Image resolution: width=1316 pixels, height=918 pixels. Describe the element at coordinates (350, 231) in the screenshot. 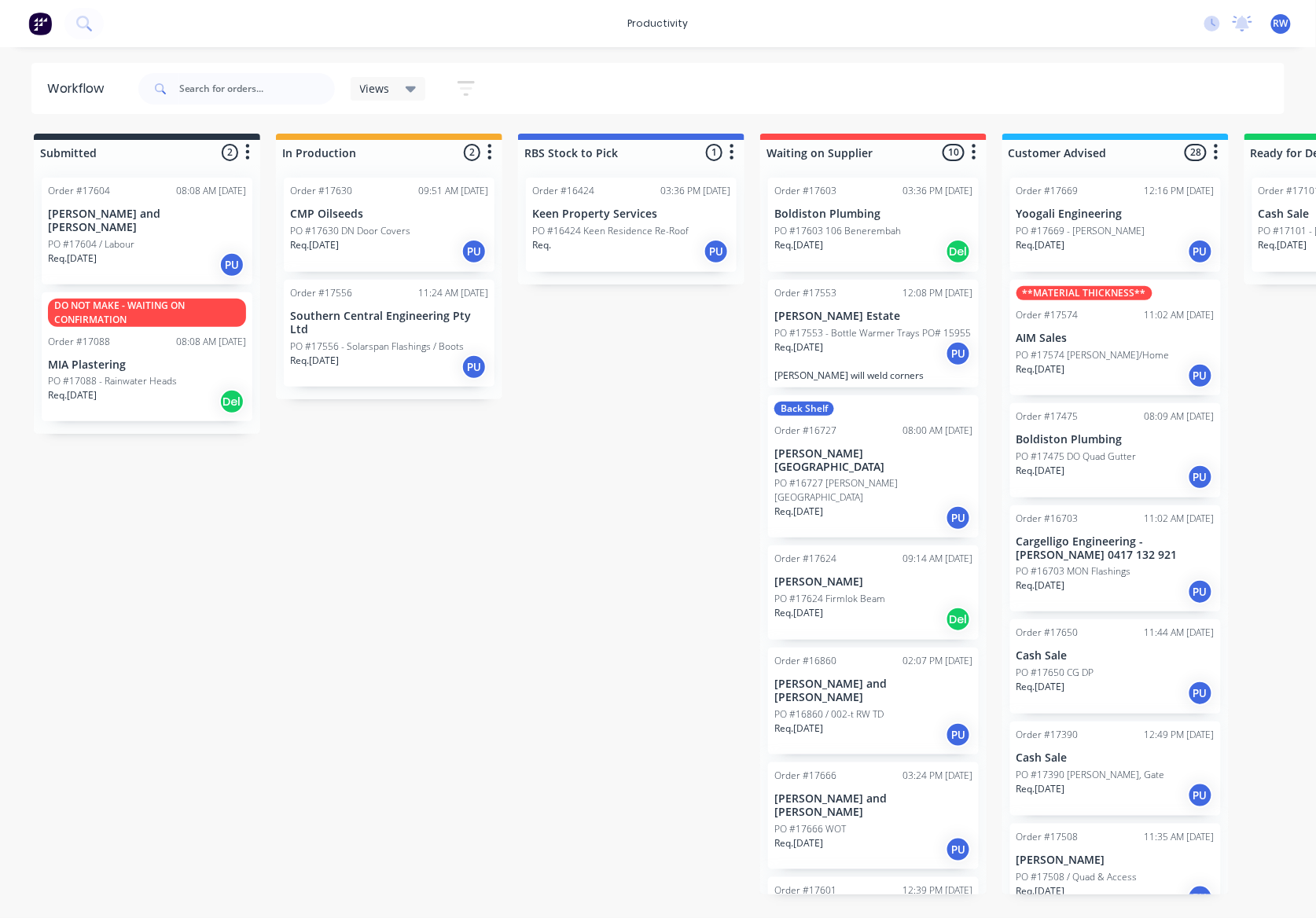

I see `p: PO #17630 DN Door Covers` at that location.